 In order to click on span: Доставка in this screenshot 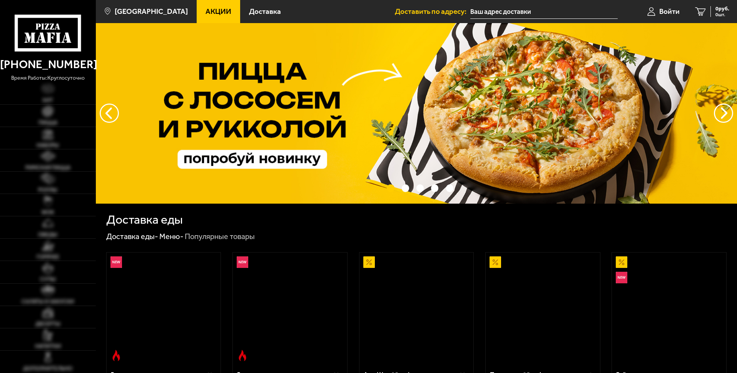, I will do `click(265, 11)`.